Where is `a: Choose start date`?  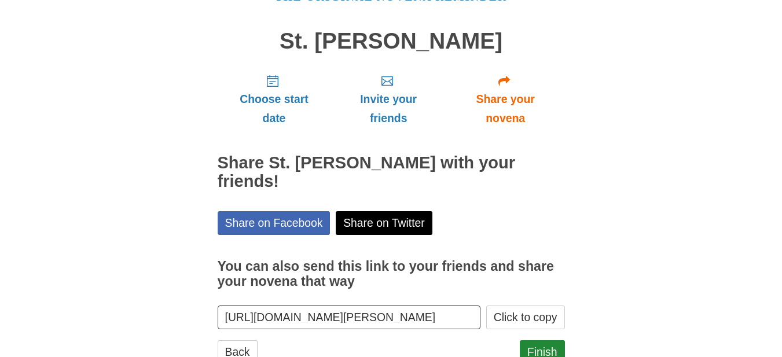 a: Choose start date is located at coordinates (274, 99).